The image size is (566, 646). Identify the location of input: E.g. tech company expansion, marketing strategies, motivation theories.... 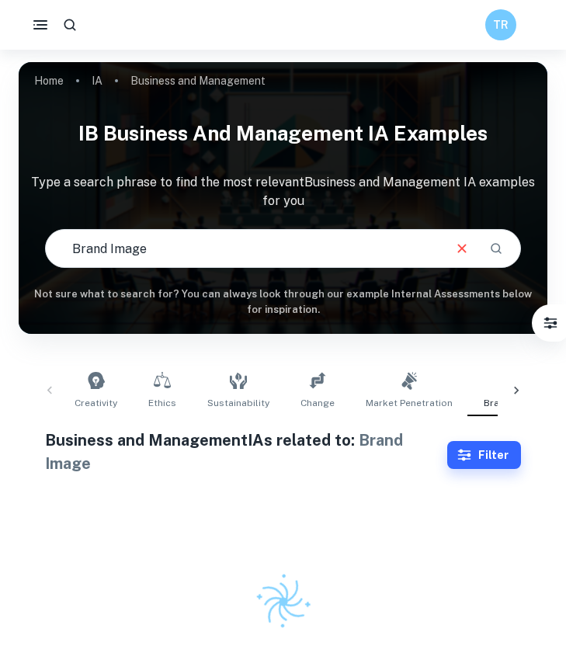
(243, 248).